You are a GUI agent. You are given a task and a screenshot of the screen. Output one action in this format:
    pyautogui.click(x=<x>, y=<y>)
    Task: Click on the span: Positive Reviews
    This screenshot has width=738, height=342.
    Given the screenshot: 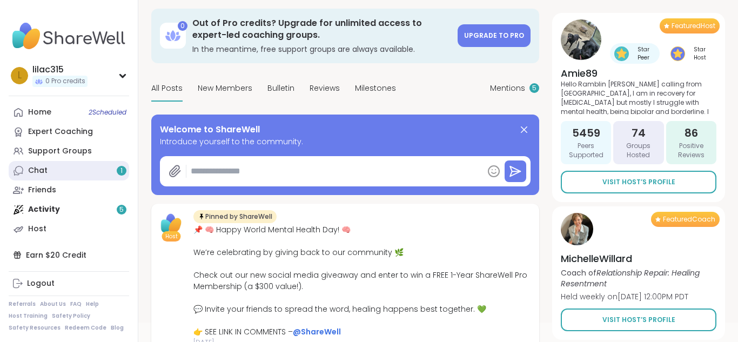 What is the action you would take?
    pyautogui.click(x=691, y=151)
    